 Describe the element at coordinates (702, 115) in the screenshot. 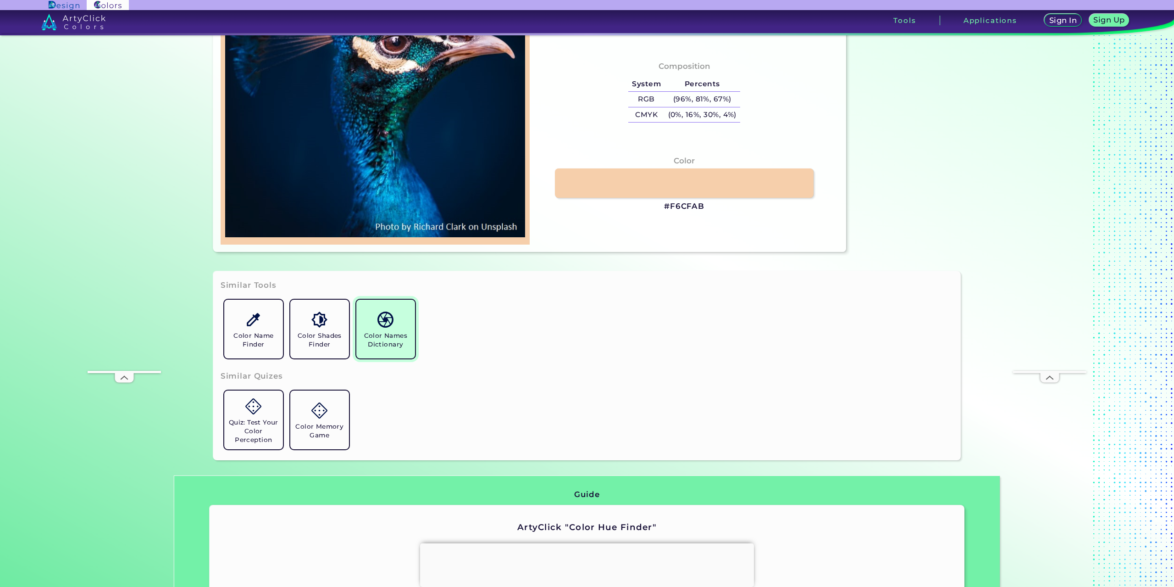

I see `h5: (0%, 16%, 30%, 4%)` at that location.